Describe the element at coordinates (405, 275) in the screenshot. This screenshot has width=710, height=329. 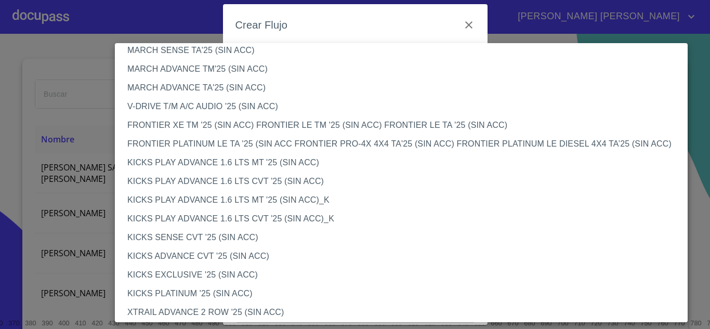
I see `li: KICKS EXCLUSIVE '25 (SIN ACC)` at that location.